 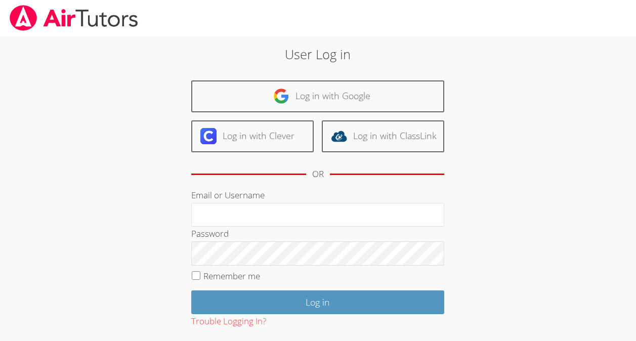 What do you see at coordinates (228, 195) in the screenshot?
I see `label: Email or Username` at bounding box center [228, 195].